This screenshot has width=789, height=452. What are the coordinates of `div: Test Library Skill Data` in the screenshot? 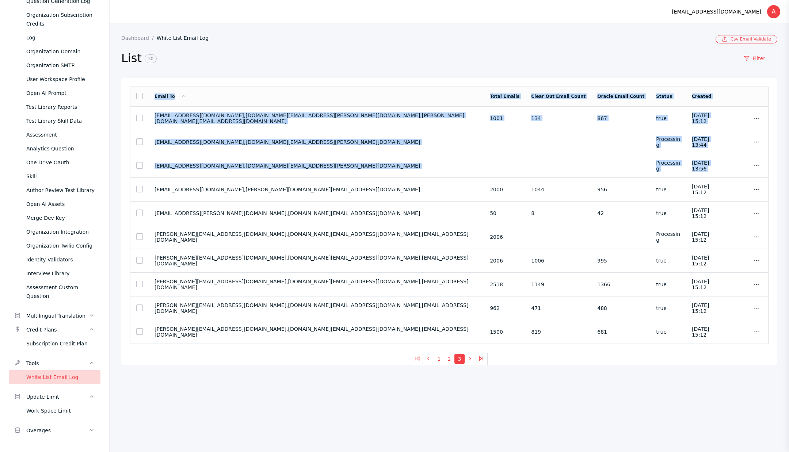 It's located at (60, 121).